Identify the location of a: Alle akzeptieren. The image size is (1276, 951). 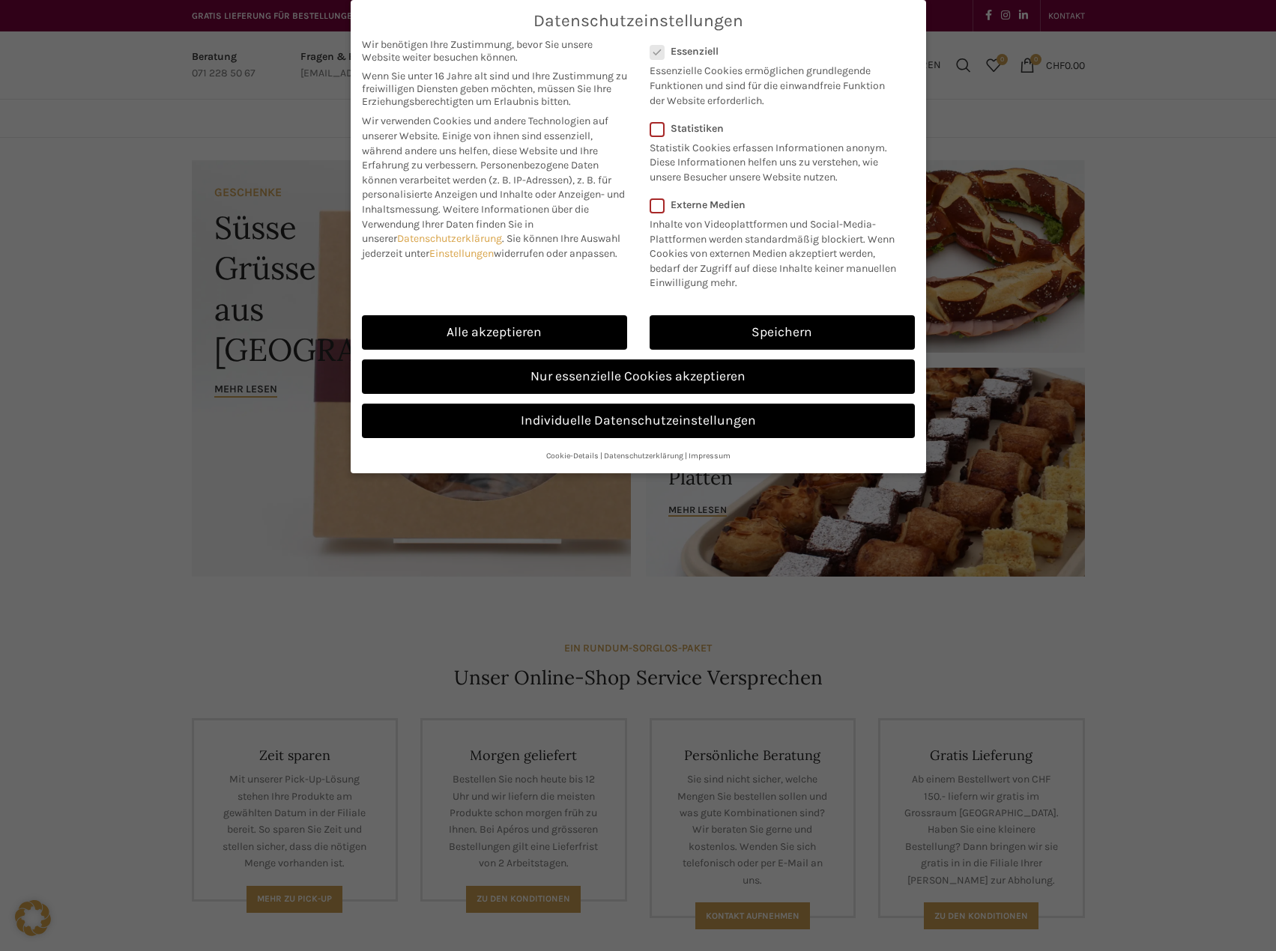
(494, 333).